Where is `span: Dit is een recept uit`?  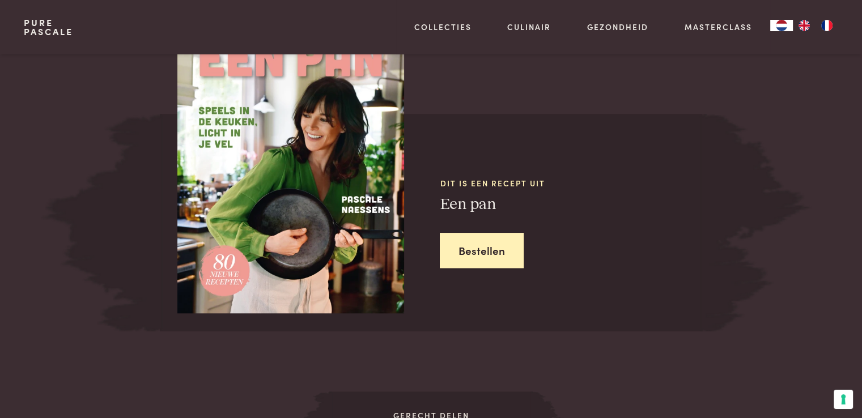 span: Dit is een recept uit is located at coordinates (571, 183).